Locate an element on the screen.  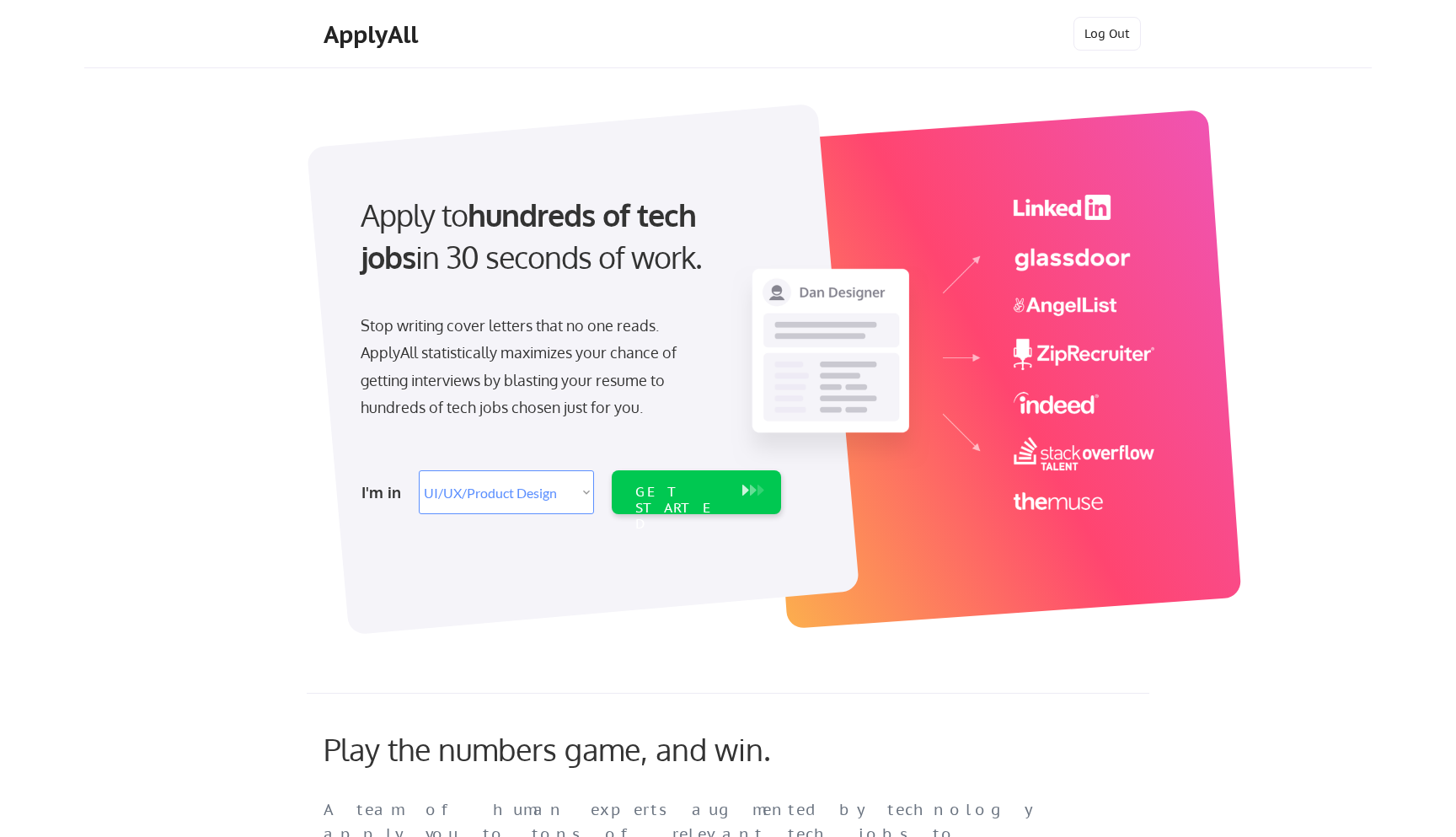
div: ApplyAll is located at coordinates (373, 35).